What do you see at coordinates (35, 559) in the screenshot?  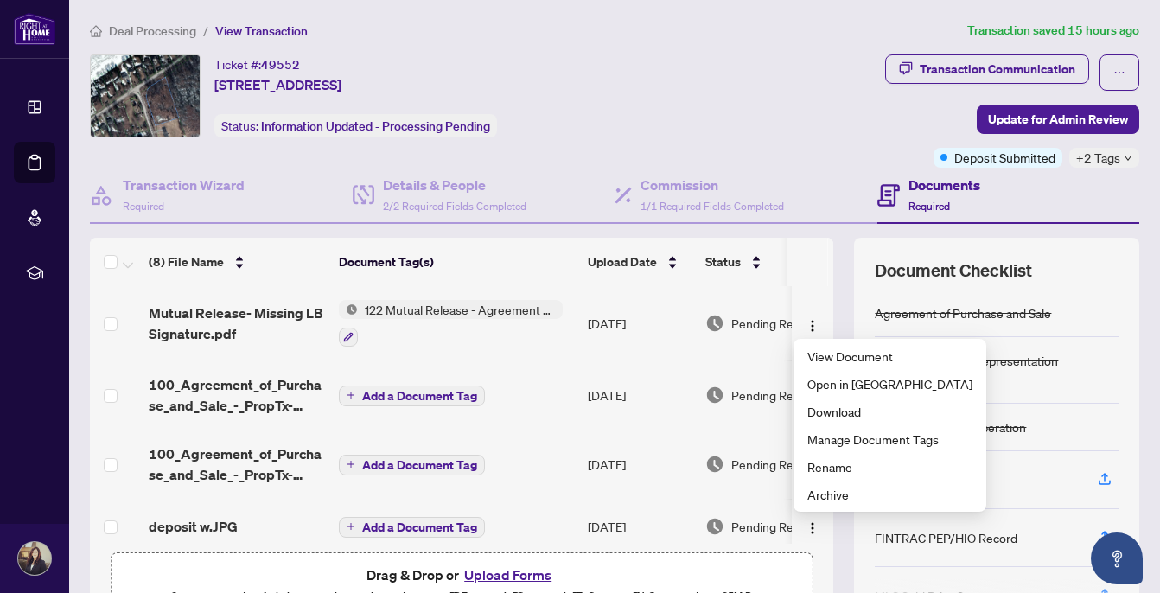 I see `img: Profile Icon` at bounding box center [35, 559].